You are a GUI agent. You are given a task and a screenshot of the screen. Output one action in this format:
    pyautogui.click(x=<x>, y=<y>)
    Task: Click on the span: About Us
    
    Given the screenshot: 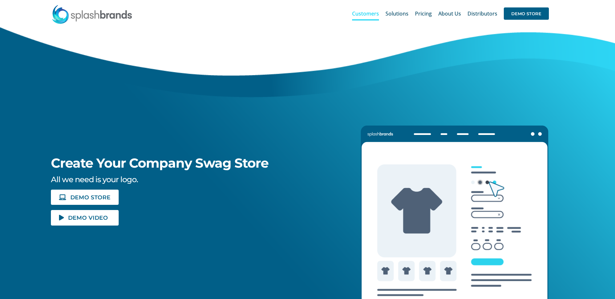 What is the action you would take?
    pyautogui.click(x=449, y=14)
    